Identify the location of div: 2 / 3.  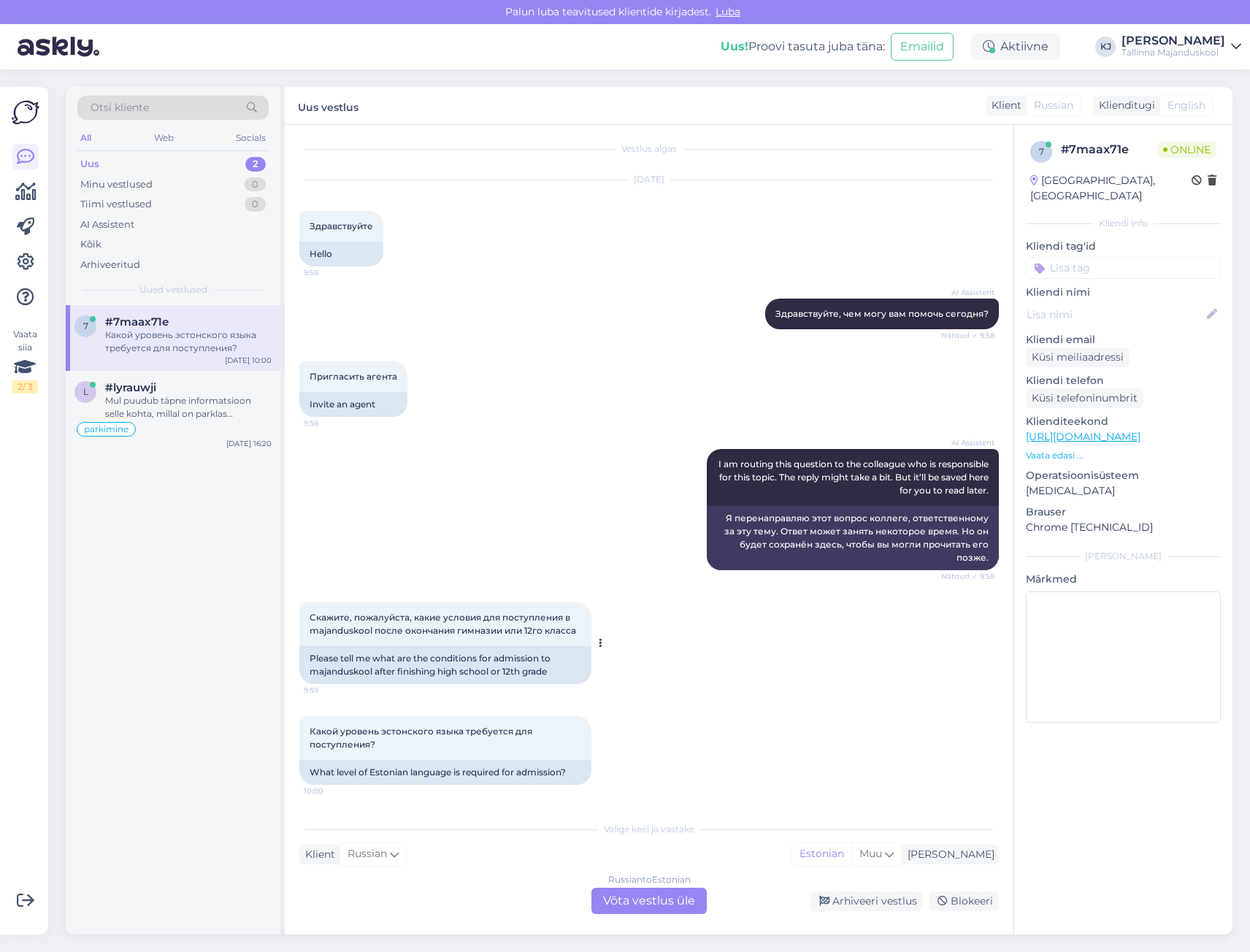
(25, 387).